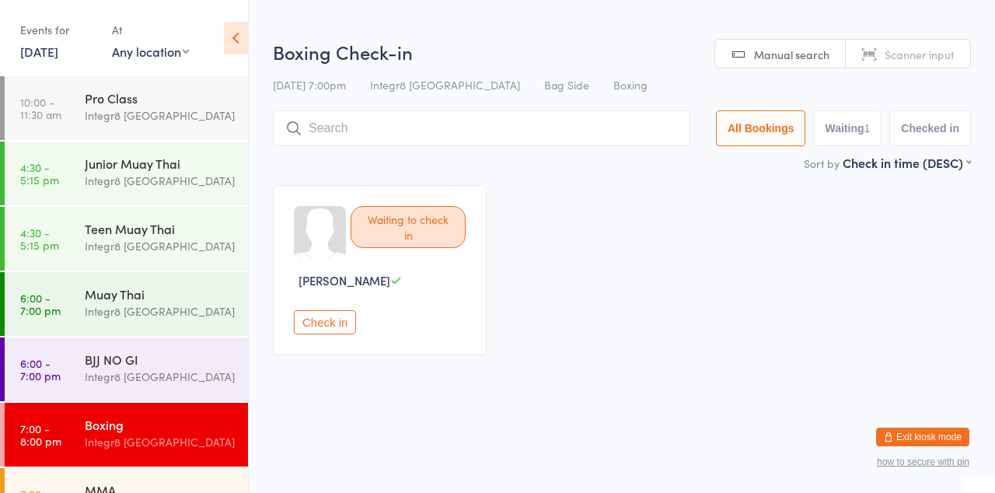  I want to click on button: how to secure with pin, so click(923, 462).